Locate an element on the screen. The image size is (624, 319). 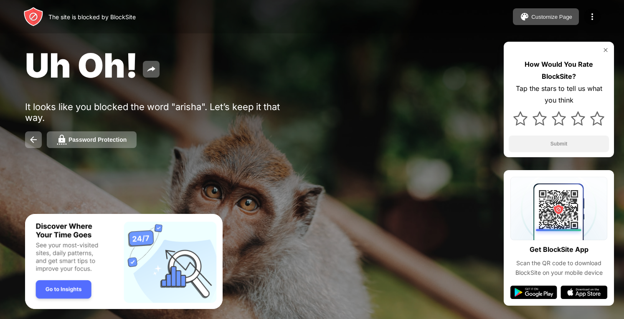
div: It looks like you blocked the word "arisha". Let’s keep it that way. is located at coordinates (154, 112).